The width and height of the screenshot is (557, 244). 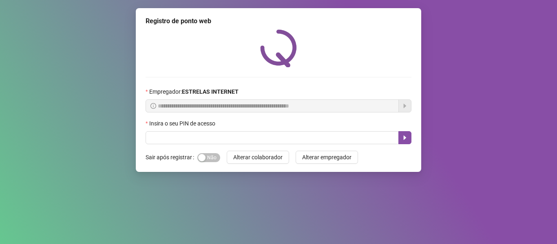 What do you see at coordinates (153, 106) in the screenshot?
I see `span: info-circle` at bounding box center [153, 106].